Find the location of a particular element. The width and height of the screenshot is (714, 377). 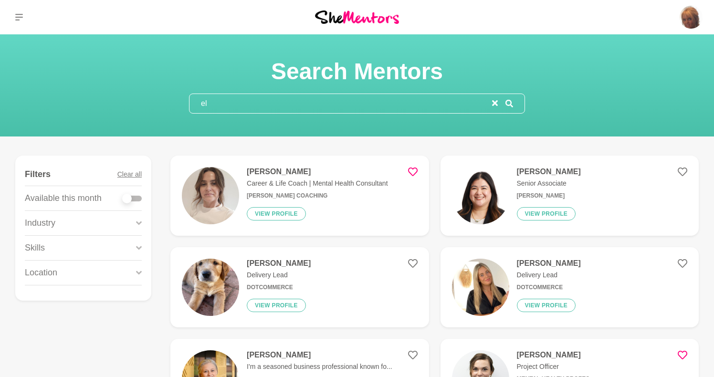

p: Project Officer is located at coordinates (555, 366).